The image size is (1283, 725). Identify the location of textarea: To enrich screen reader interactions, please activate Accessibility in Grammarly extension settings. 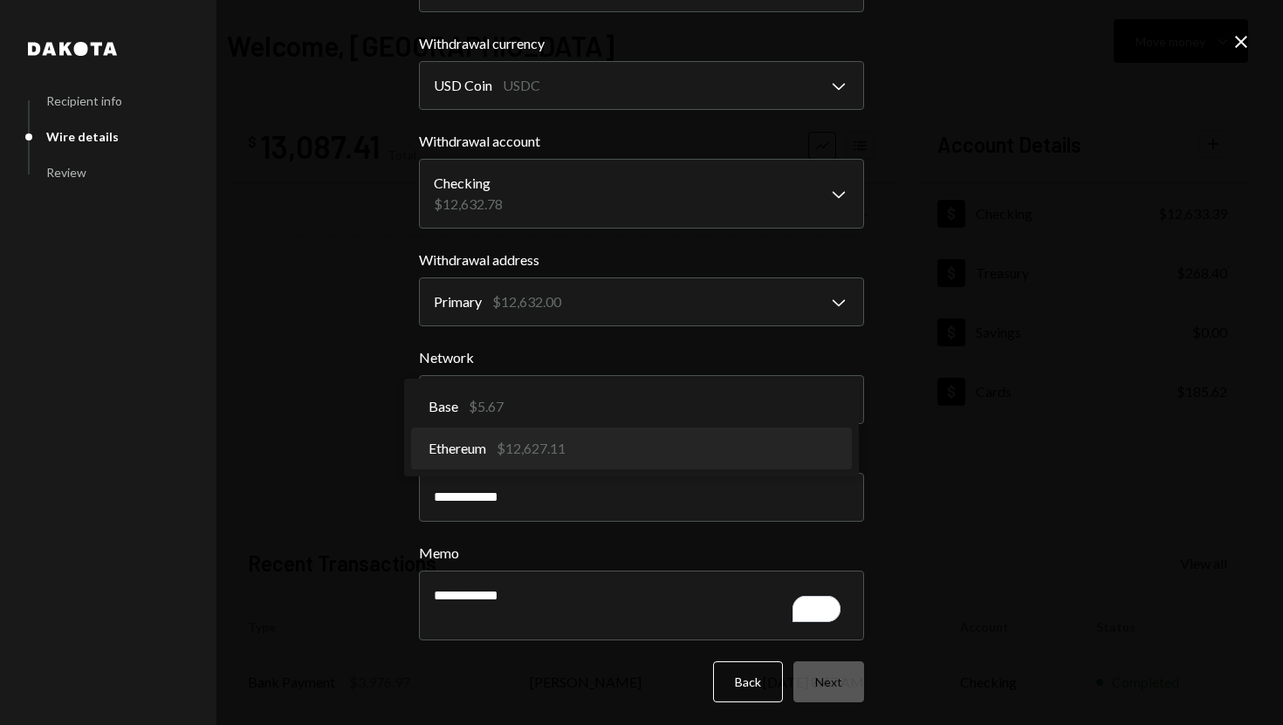
(642, 606).